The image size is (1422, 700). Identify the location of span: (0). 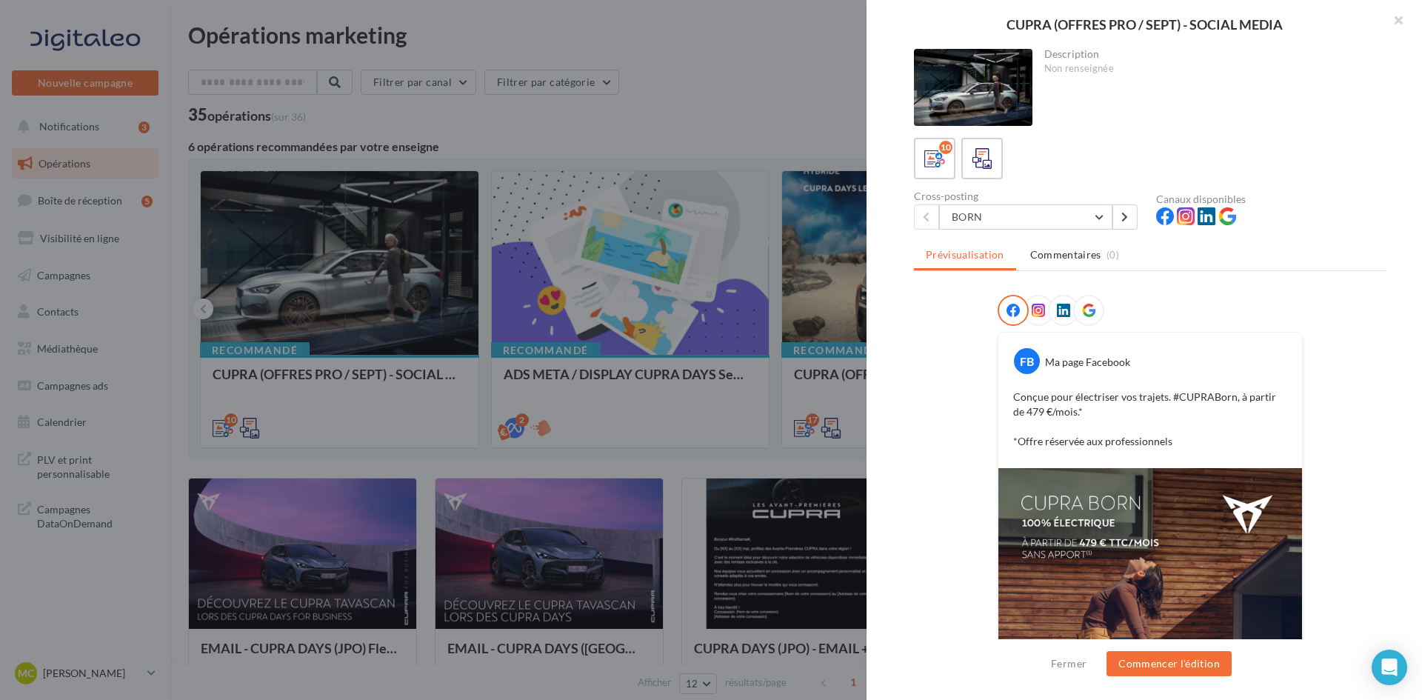
(1112, 255).